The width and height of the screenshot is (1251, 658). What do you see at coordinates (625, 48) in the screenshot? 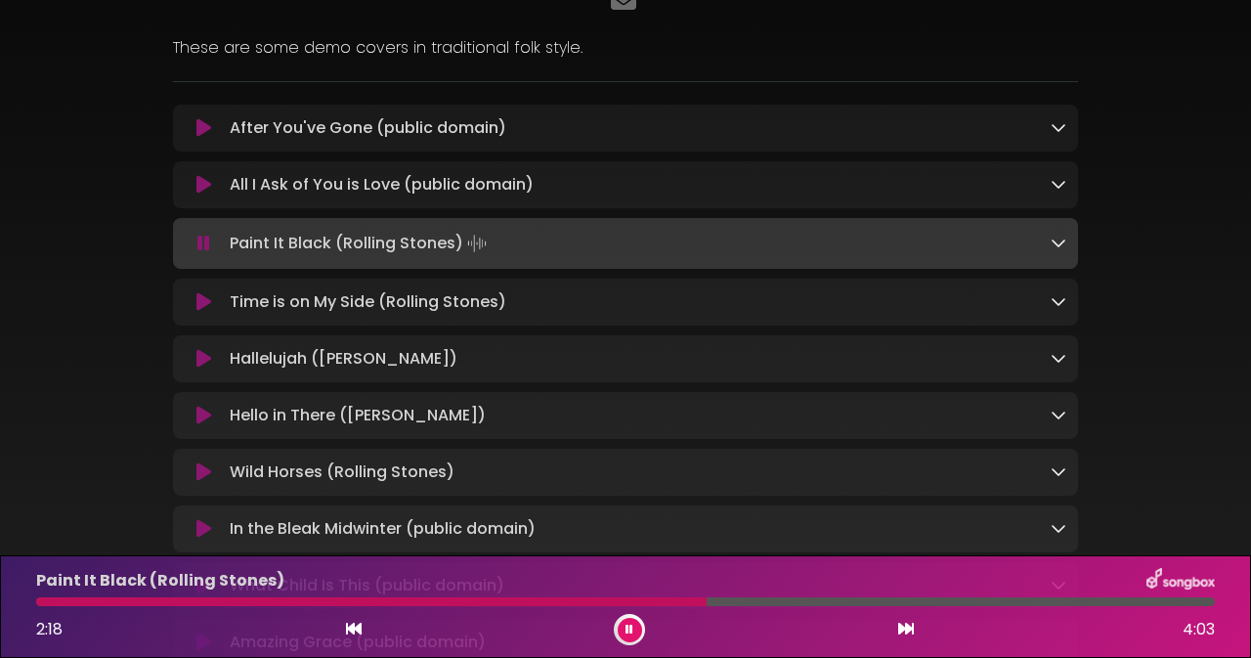
I see `p: These are some demo covers in traditional folk style.` at bounding box center [625, 48].